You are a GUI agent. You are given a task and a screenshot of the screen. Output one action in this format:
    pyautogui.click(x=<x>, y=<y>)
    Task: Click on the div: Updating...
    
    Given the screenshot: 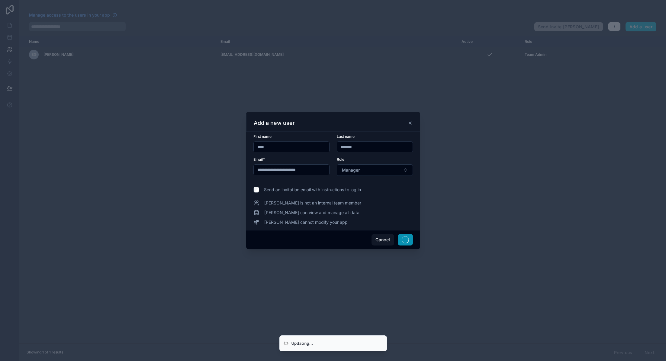 What is the action you would take?
    pyautogui.click(x=302, y=344)
    